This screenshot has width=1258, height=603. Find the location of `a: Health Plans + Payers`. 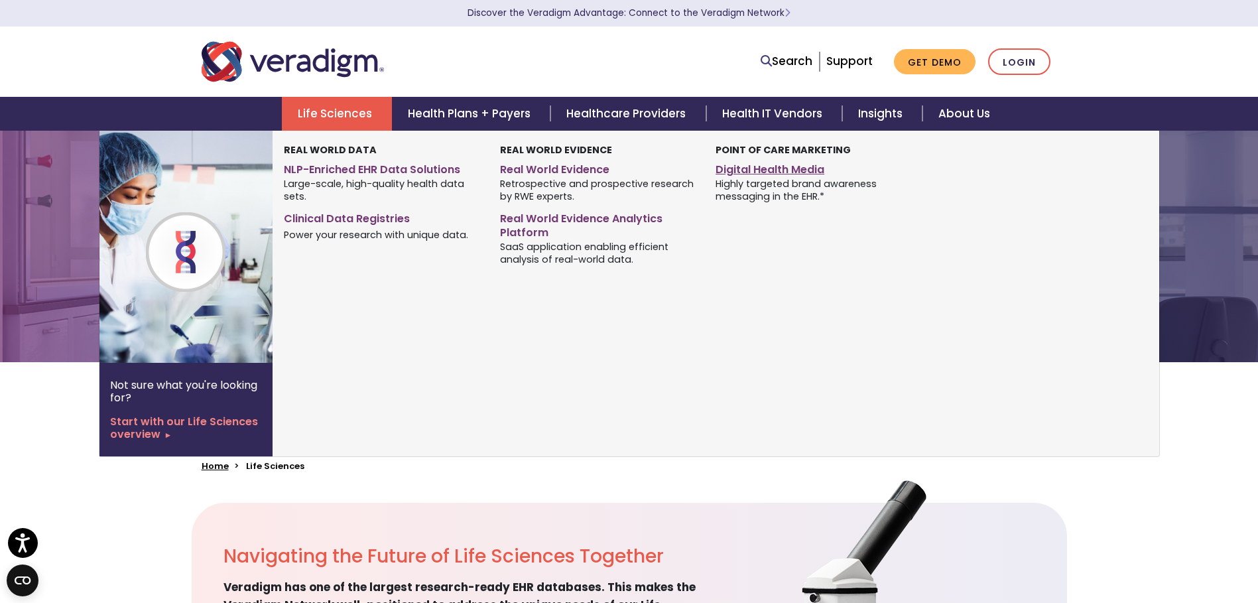

a: Health Plans + Payers is located at coordinates (471, 113).